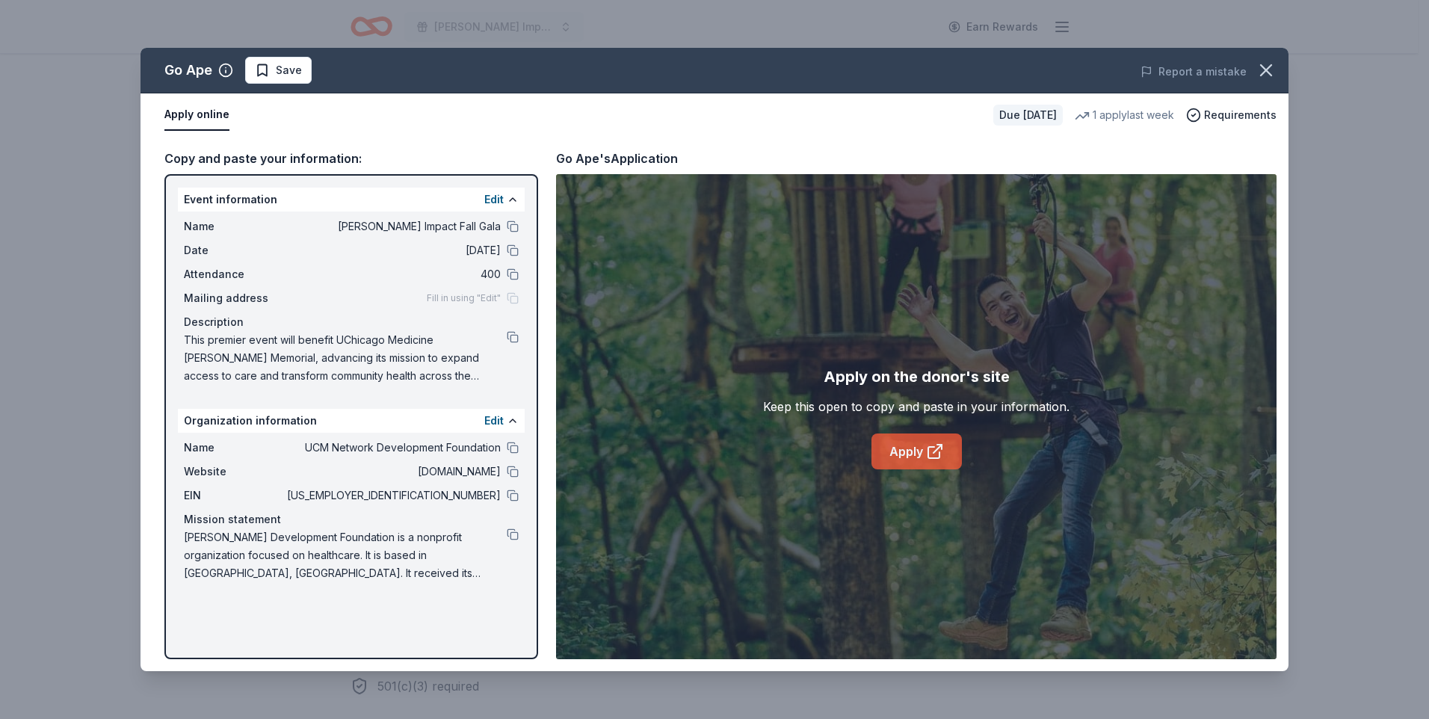 This screenshot has width=1429, height=719. Describe the element at coordinates (393, 448) in the screenshot. I see `span: UCM Network Development Foundation` at that location.